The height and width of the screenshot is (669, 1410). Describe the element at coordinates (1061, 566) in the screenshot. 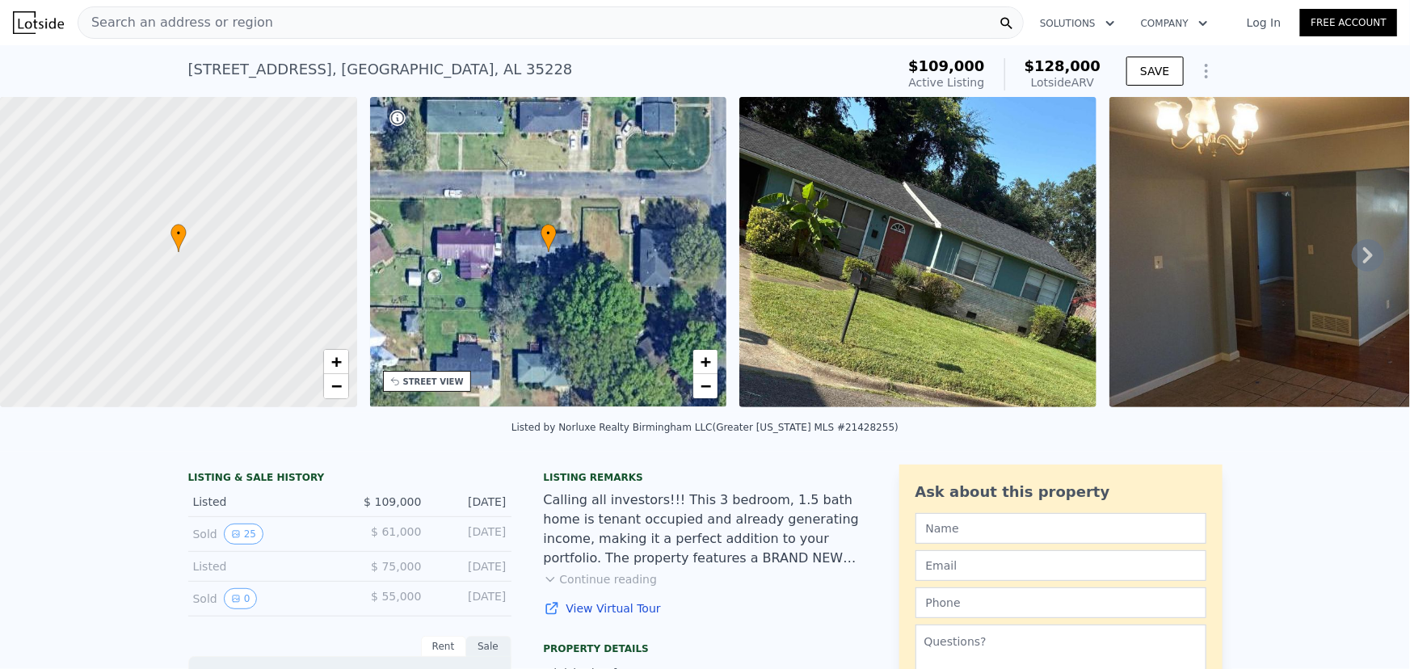

I see `input: Email` at that location.